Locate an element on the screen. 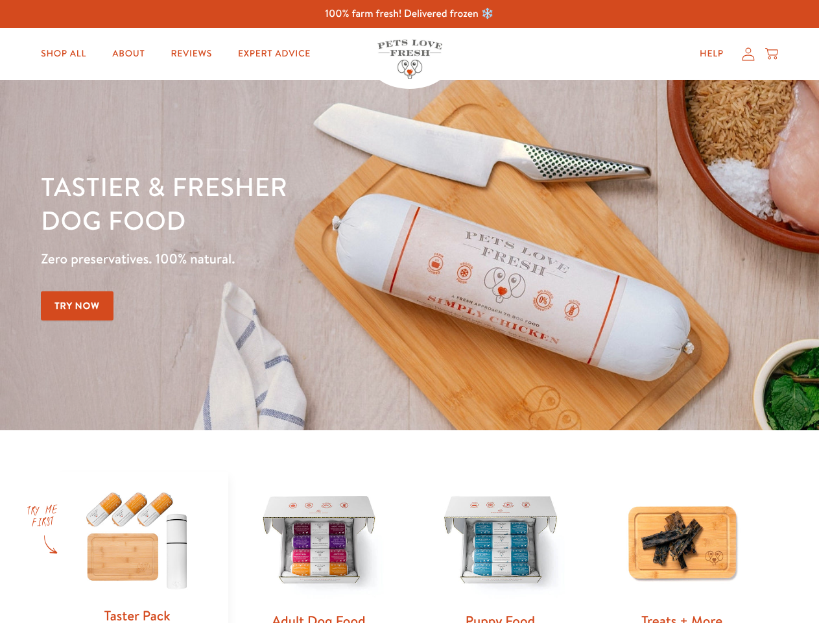 The width and height of the screenshot is (819, 623). a: Try Now is located at coordinates (77, 306).